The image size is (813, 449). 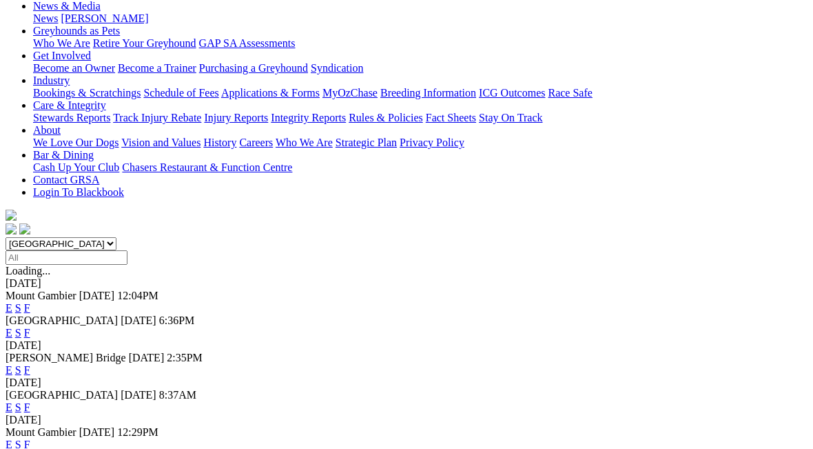 What do you see at coordinates (79, 192) in the screenshot?
I see `a: Login To Blackbook` at bounding box center [79, 192].